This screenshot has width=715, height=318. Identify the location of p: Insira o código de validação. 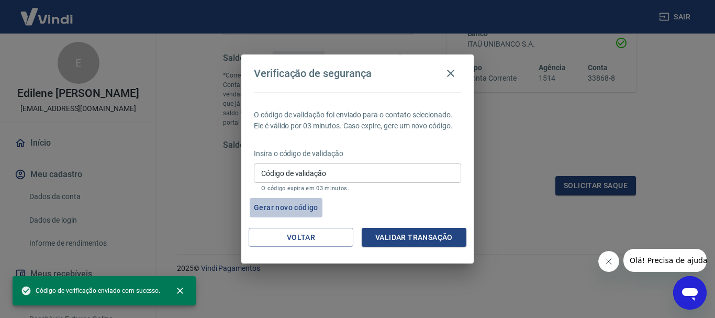
(357, 153).